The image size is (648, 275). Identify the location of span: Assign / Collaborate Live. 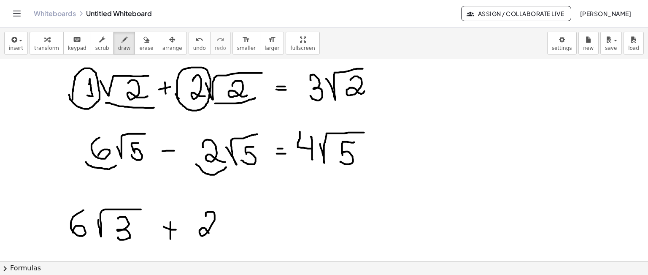
(516, 13).